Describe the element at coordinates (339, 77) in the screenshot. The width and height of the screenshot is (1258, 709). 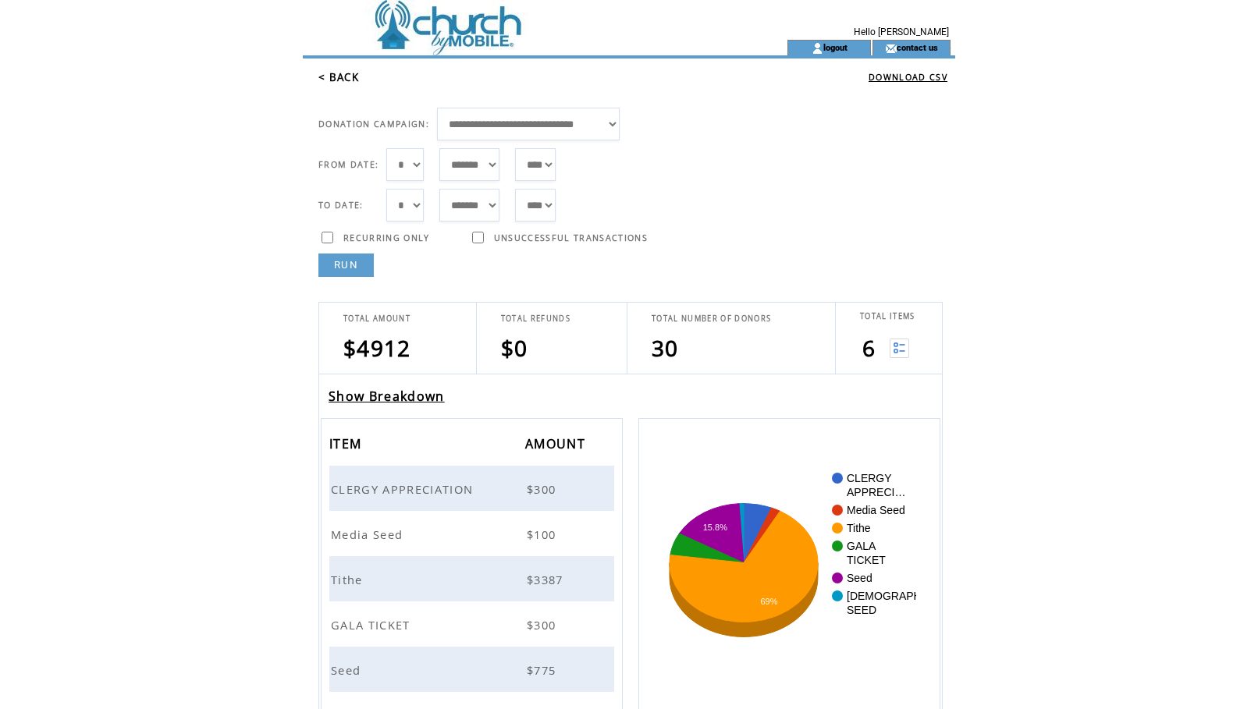
I see `a: < BACK` at that location.